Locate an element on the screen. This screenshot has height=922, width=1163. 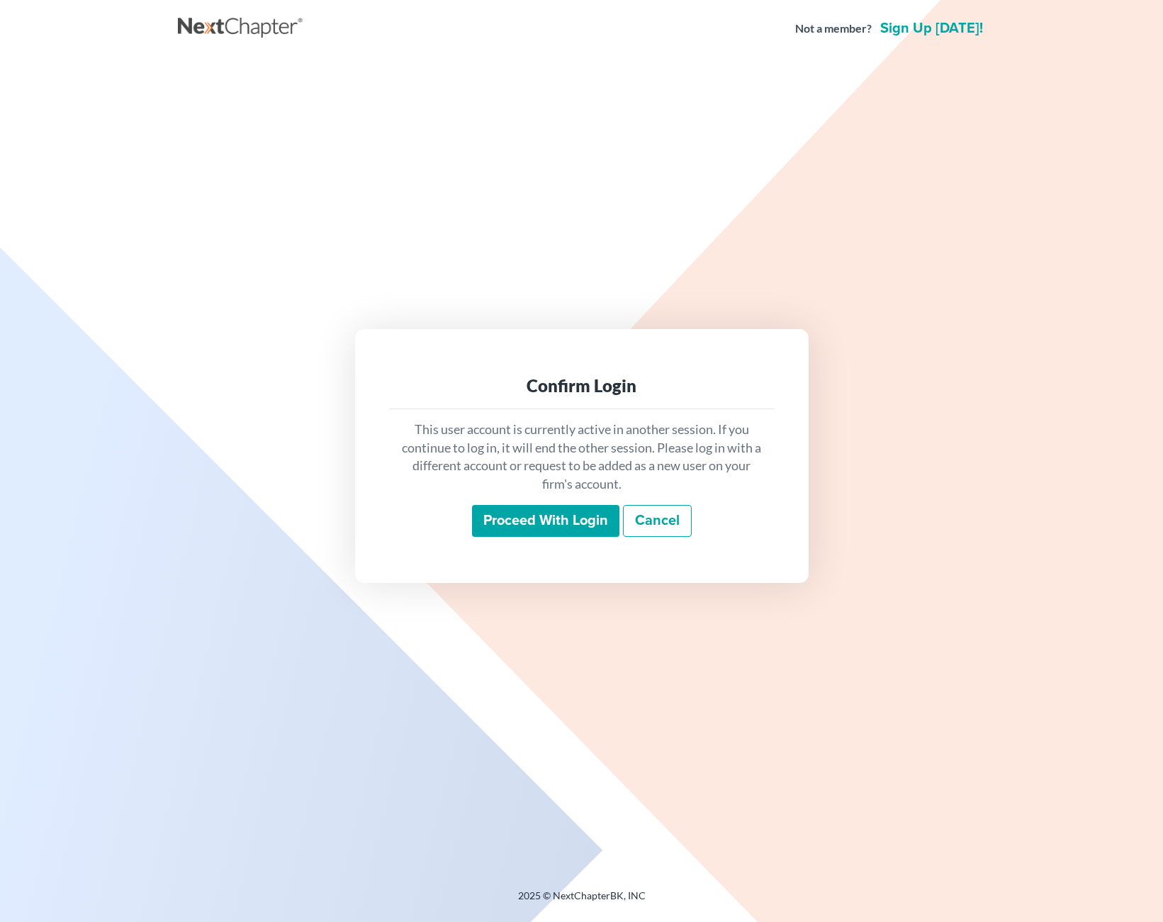
a: Cancel is located at coordinates (657, 521).